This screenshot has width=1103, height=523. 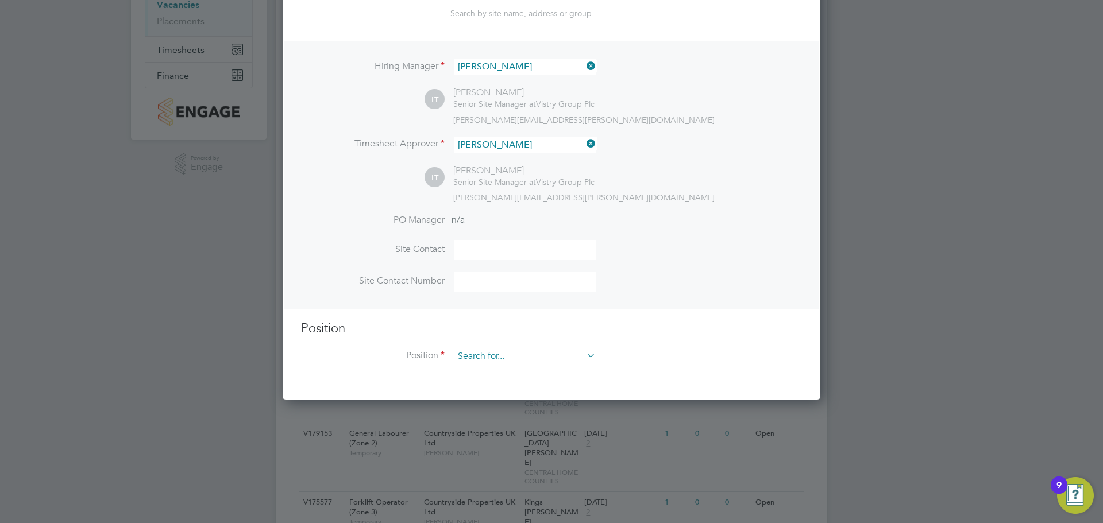 I want to click on label: Hiring Manager, so click(x=373, y=66).